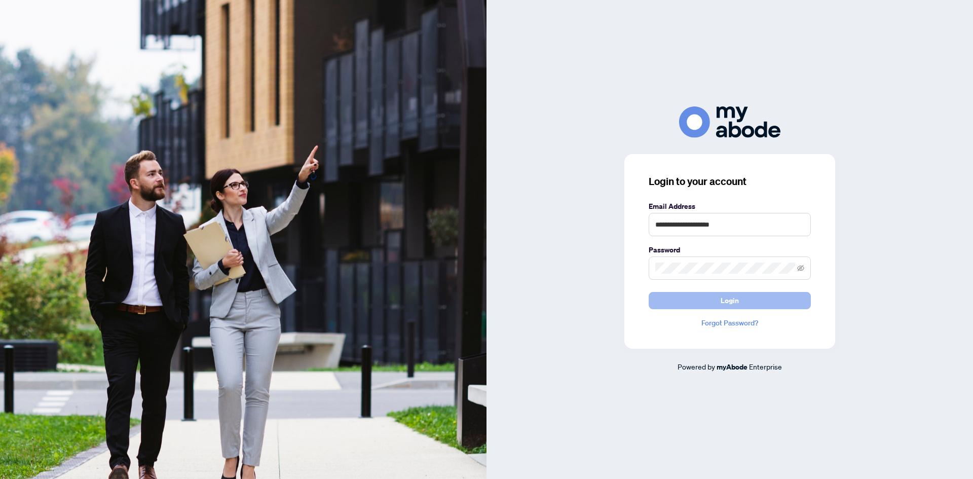 The width and height of the screenshot is (973, 479). Describe the element at coordinates (730, 122) in the screenshot. I see `img: ma-logo` at that location.